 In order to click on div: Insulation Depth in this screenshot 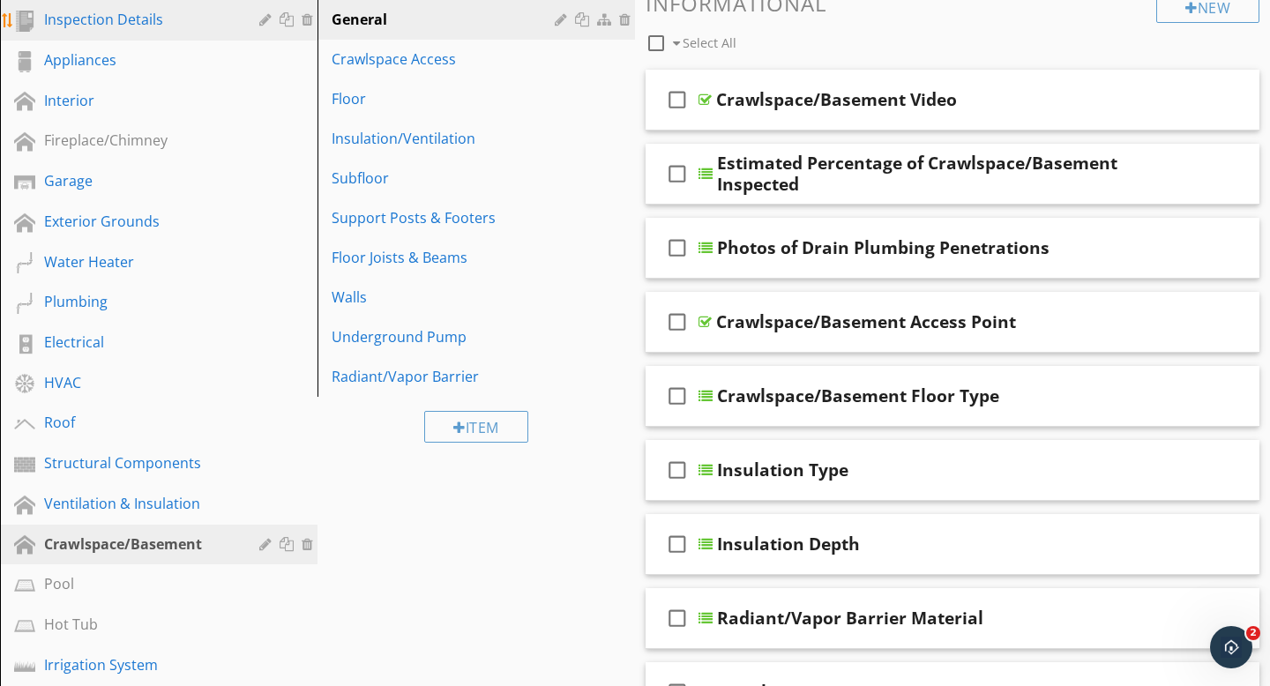, I will do `click(789, 544)`.